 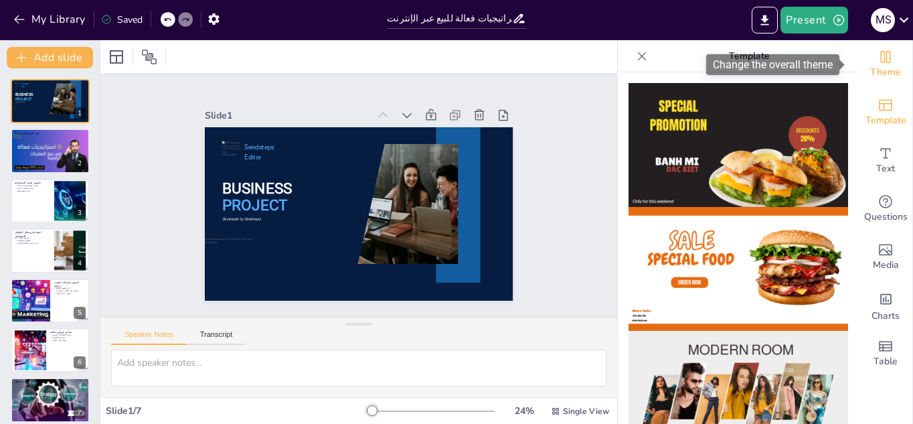 What do you see at coordinates (149, 57) in the screenshot?
I see `span: Position` at bounding box center [149, 57].